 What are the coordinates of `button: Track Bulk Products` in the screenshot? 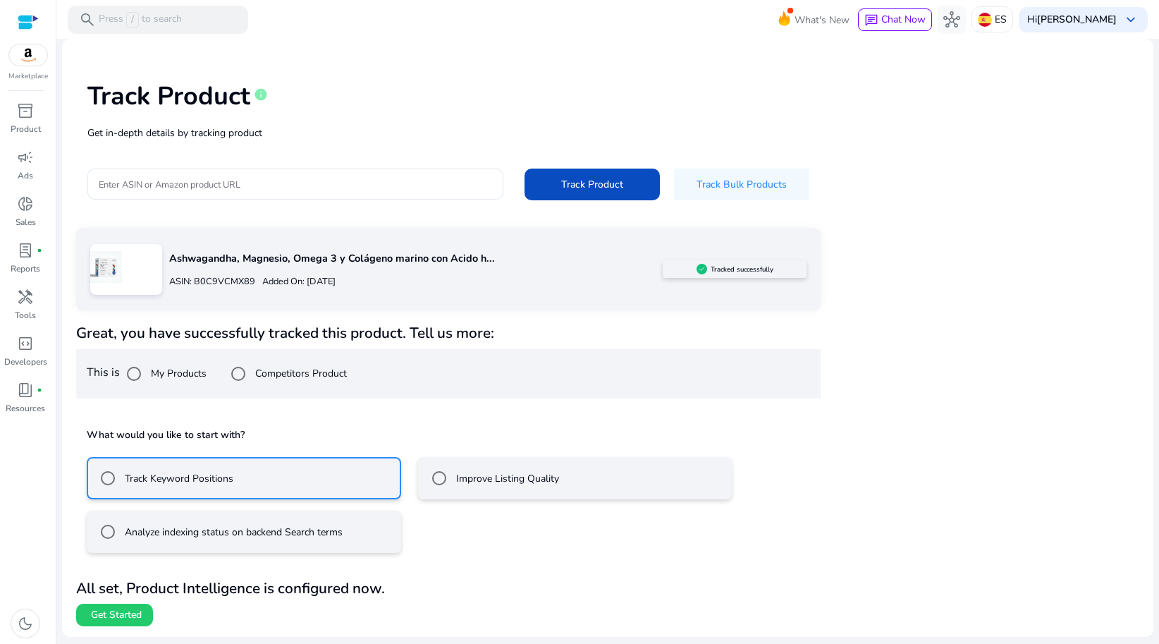 It's located at (742, 184).